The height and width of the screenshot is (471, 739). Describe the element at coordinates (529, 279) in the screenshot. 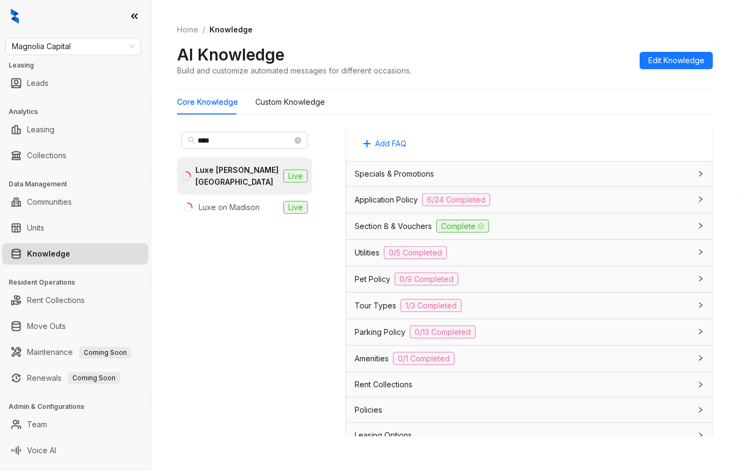

I see `div: Pet Policy0/9 Completed` at that location.